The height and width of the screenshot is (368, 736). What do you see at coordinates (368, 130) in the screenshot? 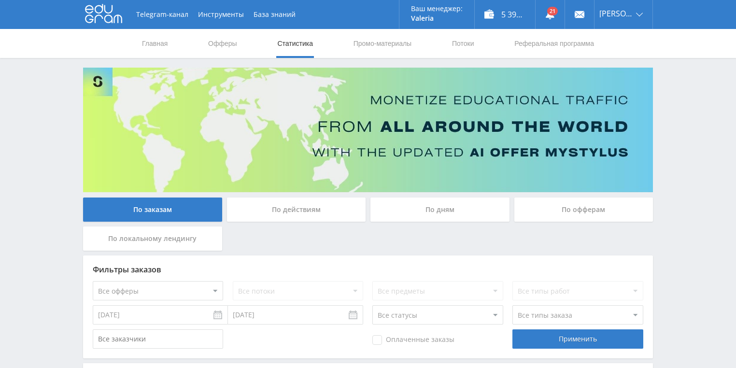
I see `img: Banner` at bounding box center [368, 130].